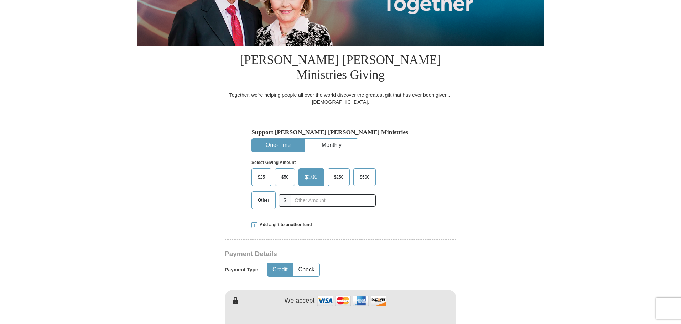  What do you see at coordinates (339, 177) in the screenshot?
I see `span: $250` at bounding box center [339, 177].